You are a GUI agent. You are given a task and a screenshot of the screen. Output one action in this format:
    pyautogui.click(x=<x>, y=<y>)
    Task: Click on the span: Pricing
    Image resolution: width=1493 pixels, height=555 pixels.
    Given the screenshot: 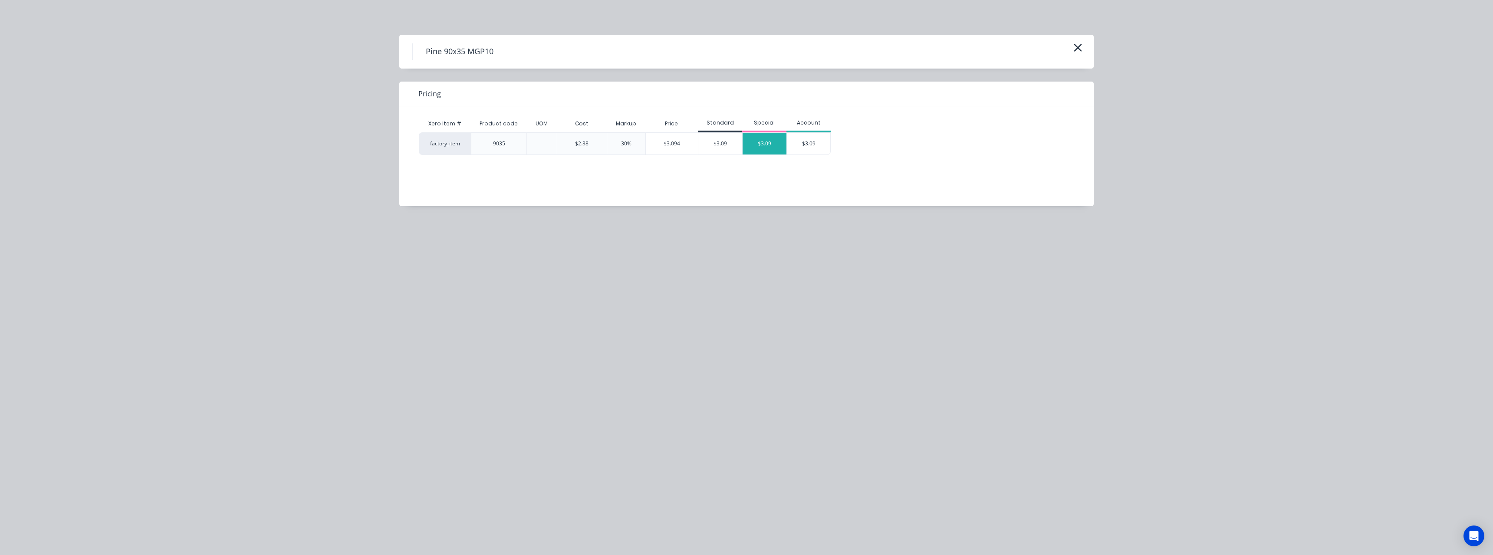 What is the action you would take?
    pyautogui.click(x=430, y=94)
    